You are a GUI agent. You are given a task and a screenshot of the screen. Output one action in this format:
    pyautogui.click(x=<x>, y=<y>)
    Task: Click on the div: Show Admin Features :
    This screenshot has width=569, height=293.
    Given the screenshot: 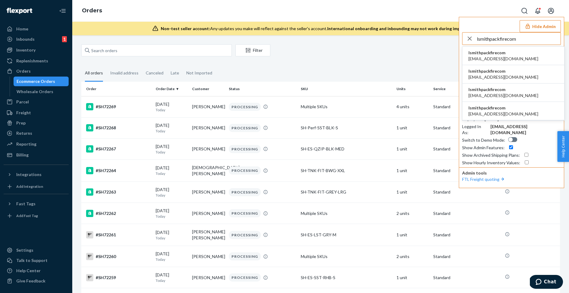 What is the action you would take?
    pyautogui.click(x=484, y=148)
    